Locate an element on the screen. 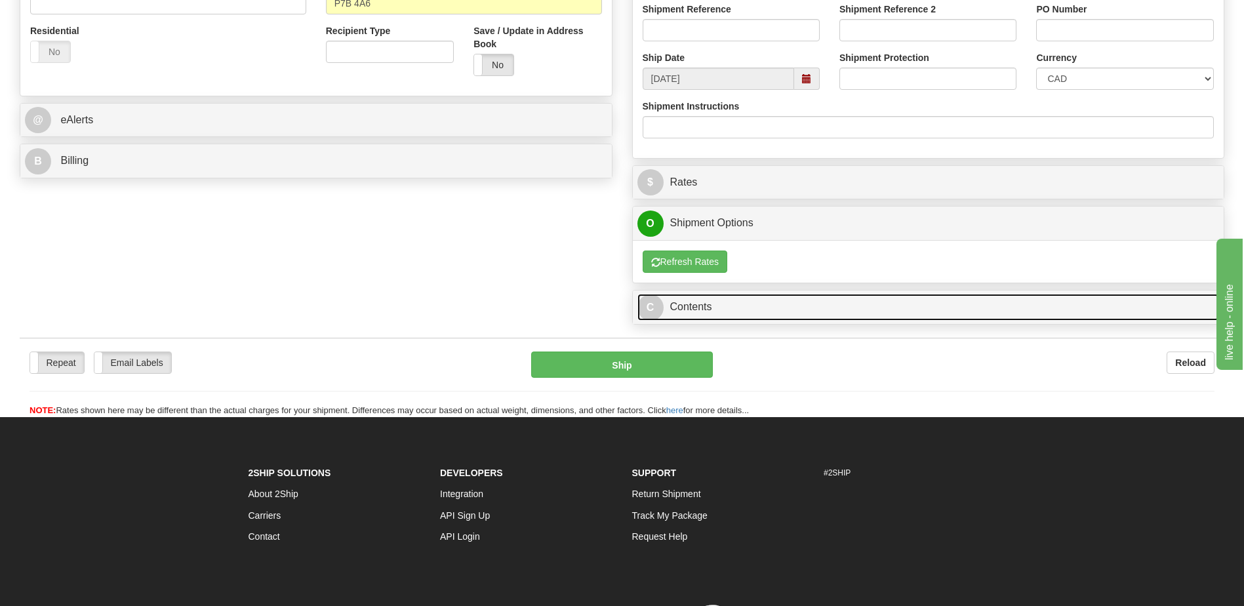  strong: Support is located at coordinates (655, 473).